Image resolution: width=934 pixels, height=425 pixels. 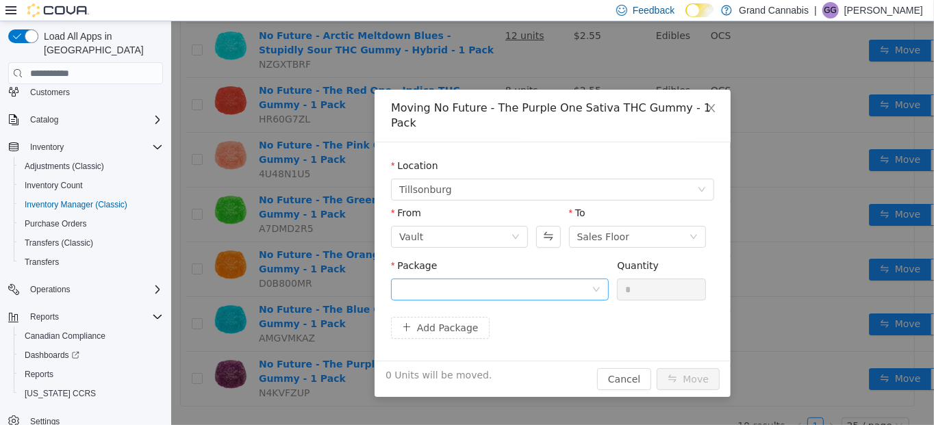 What do you see at coordinates (242, 244) in the screenshot?
I see `label: Package` at bounding box center [242, 244].